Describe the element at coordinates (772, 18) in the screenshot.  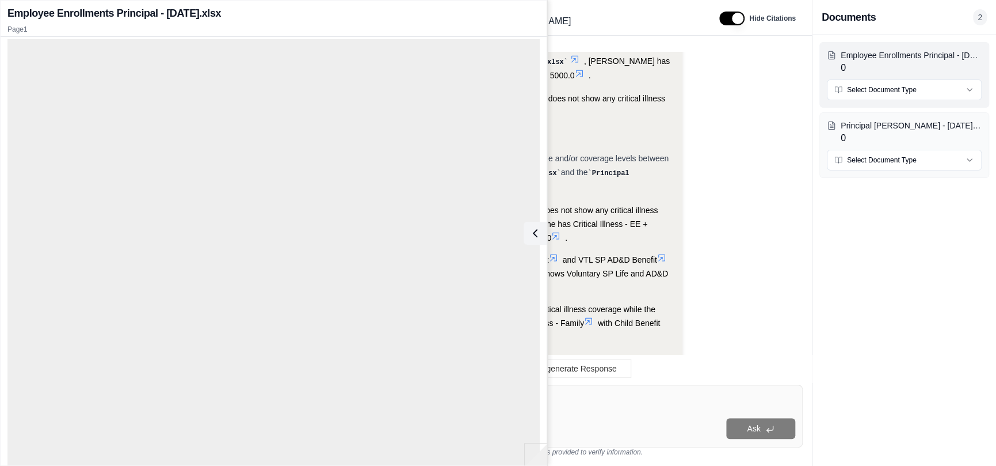
I see `span: Hide Citations` at that location.